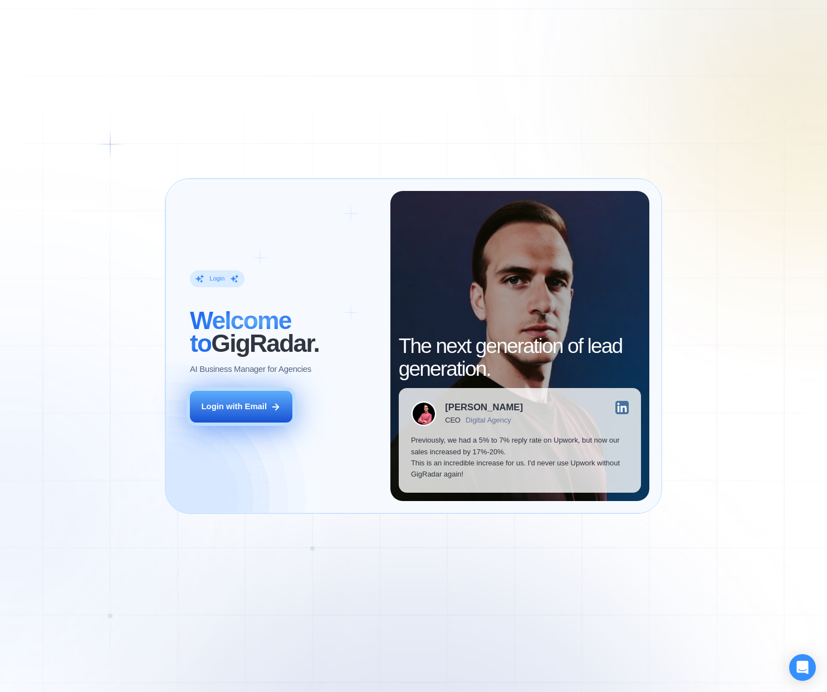 The image size is (827, 692). What do you see at coordinates (241, 407) in the screenshot?
I see `button: Login with Email` at bounding box center [241, 407].